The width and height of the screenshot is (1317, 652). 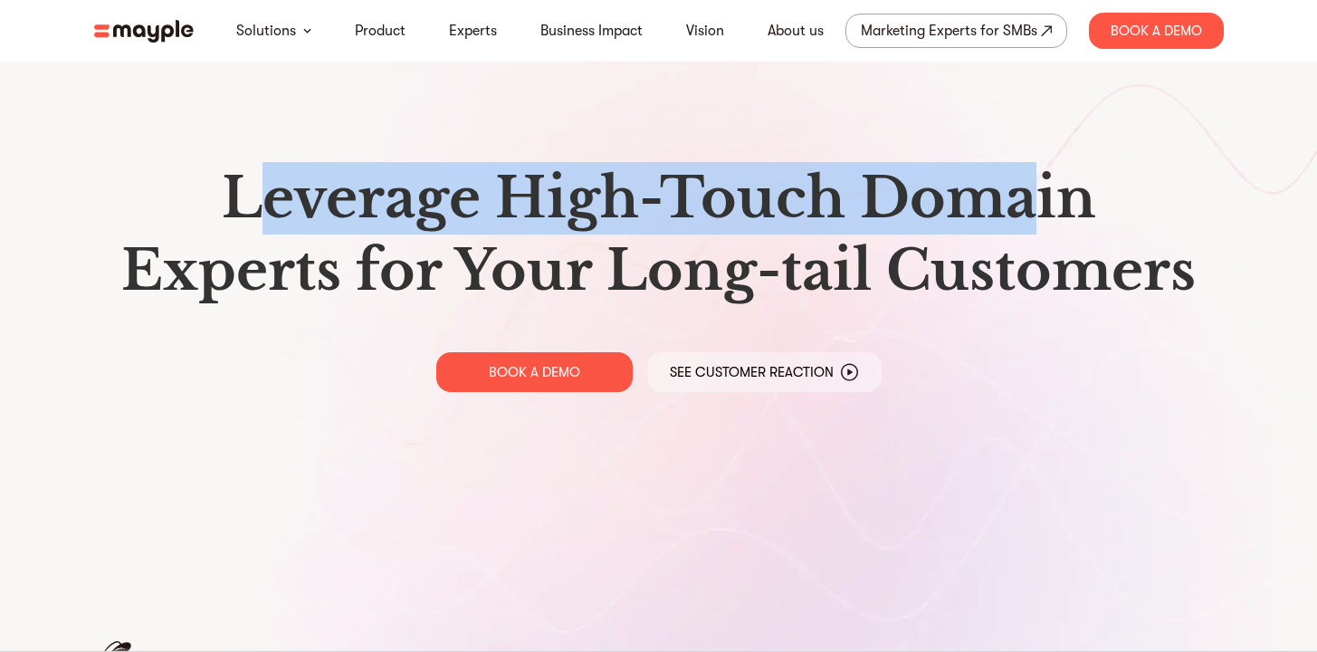 What do you see at coordinates (473, 31) in the screenshot?
I see `a: Experts` at bounding box center [473, 31].